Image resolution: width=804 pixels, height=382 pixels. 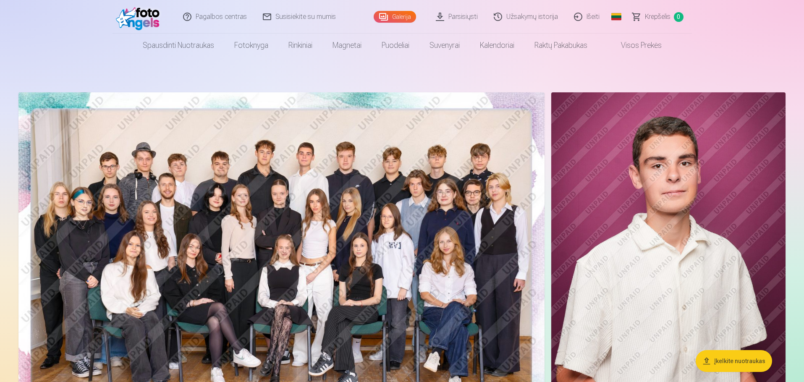 What do you see at coordinates (347, 45) in the screenshot?
I see `a: Magnetai` at bounding box center [347, 45].